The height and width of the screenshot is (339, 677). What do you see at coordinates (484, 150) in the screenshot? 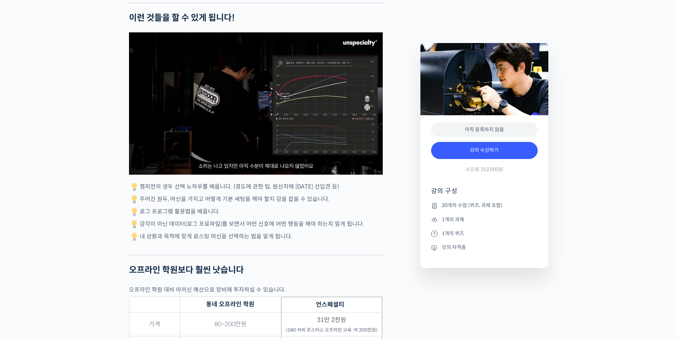
I see `a: 강의 수강하기` at bounding box center [484, 150].